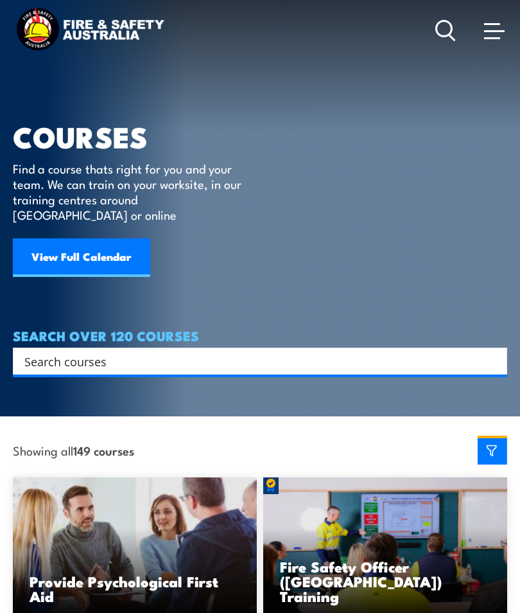  Describe the element at coordinates (252, 361) in the screenshot. I see `input: Search input` at that location.